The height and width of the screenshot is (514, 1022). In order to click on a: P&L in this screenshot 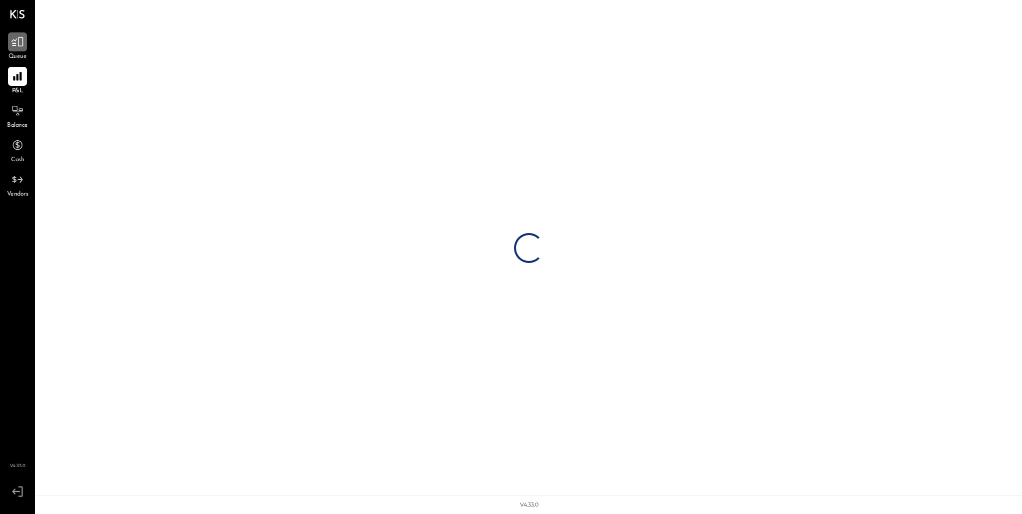, I will do `click(17, 81)`.